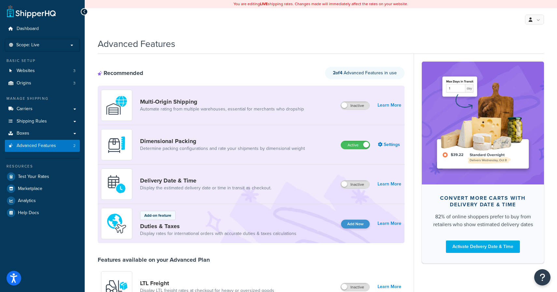 The image size is (557, 292). I want to click on a: Display the estimated delivery date or time in transit as checkout., so click(206, 188).